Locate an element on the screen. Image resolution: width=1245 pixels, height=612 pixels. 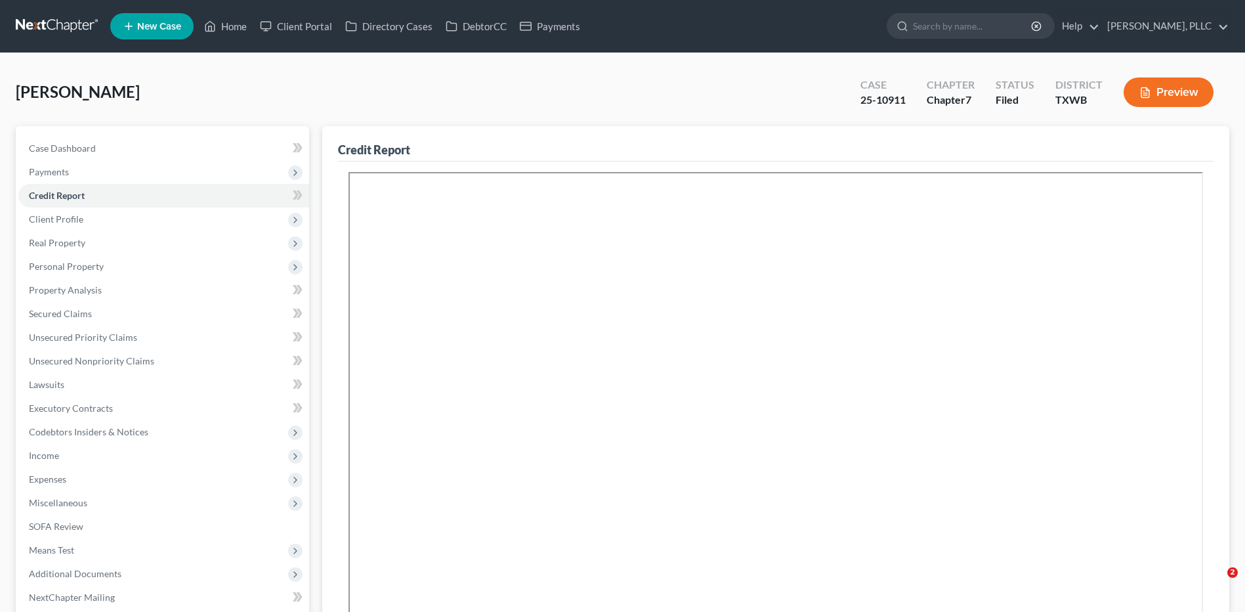
a: Secured Claims is located at coordinates (163, 314).